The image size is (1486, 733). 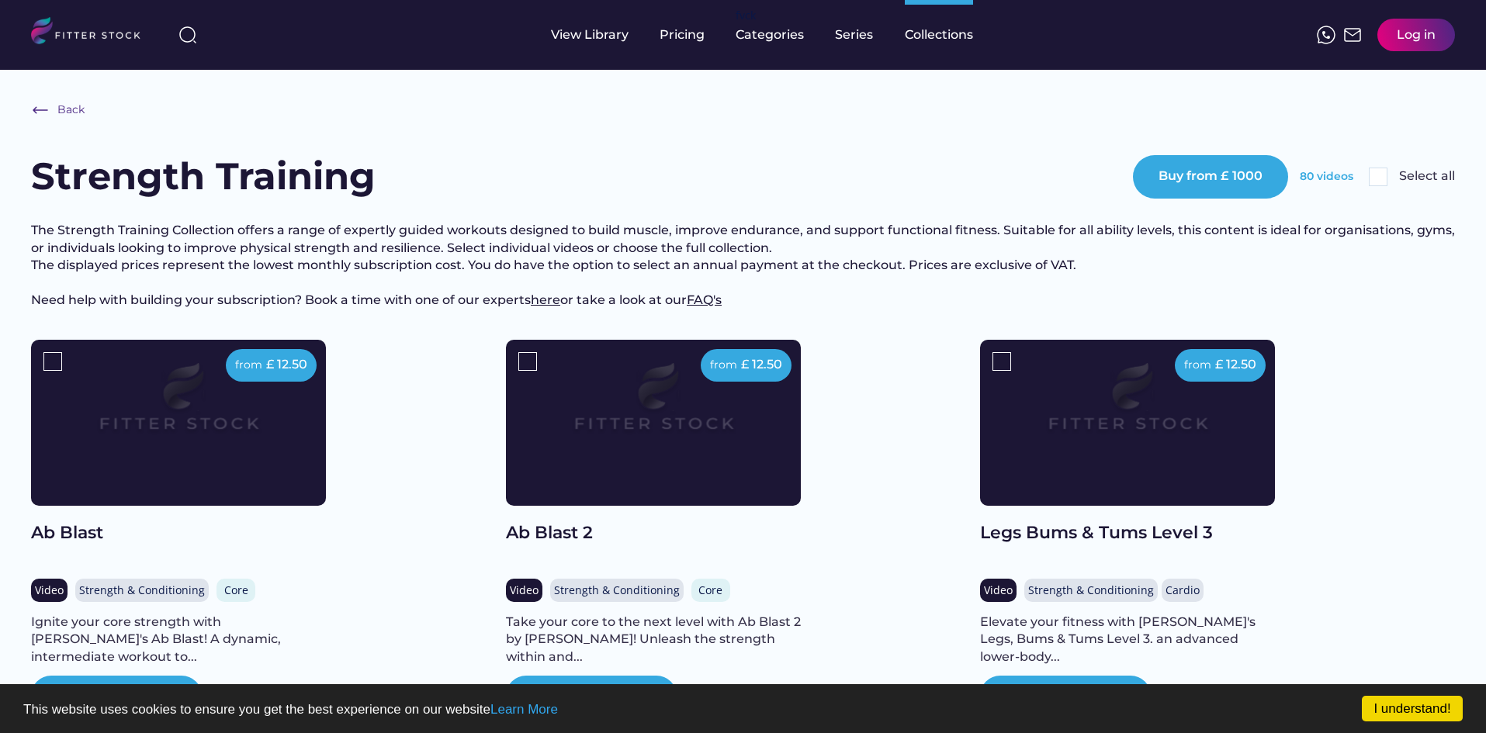 What do you see at coordinates (704, 300) in the screenshot?
I see `a: FAQ's` at bounding box center [704, 300].